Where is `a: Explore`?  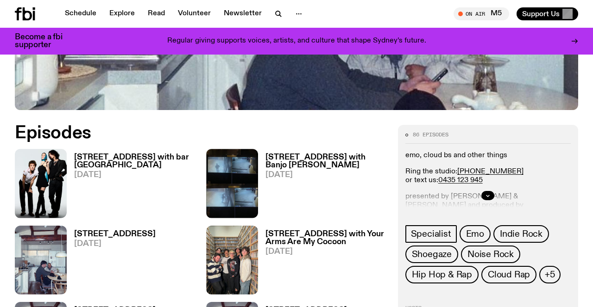 a: Explore is located at coordinates (122, 14).